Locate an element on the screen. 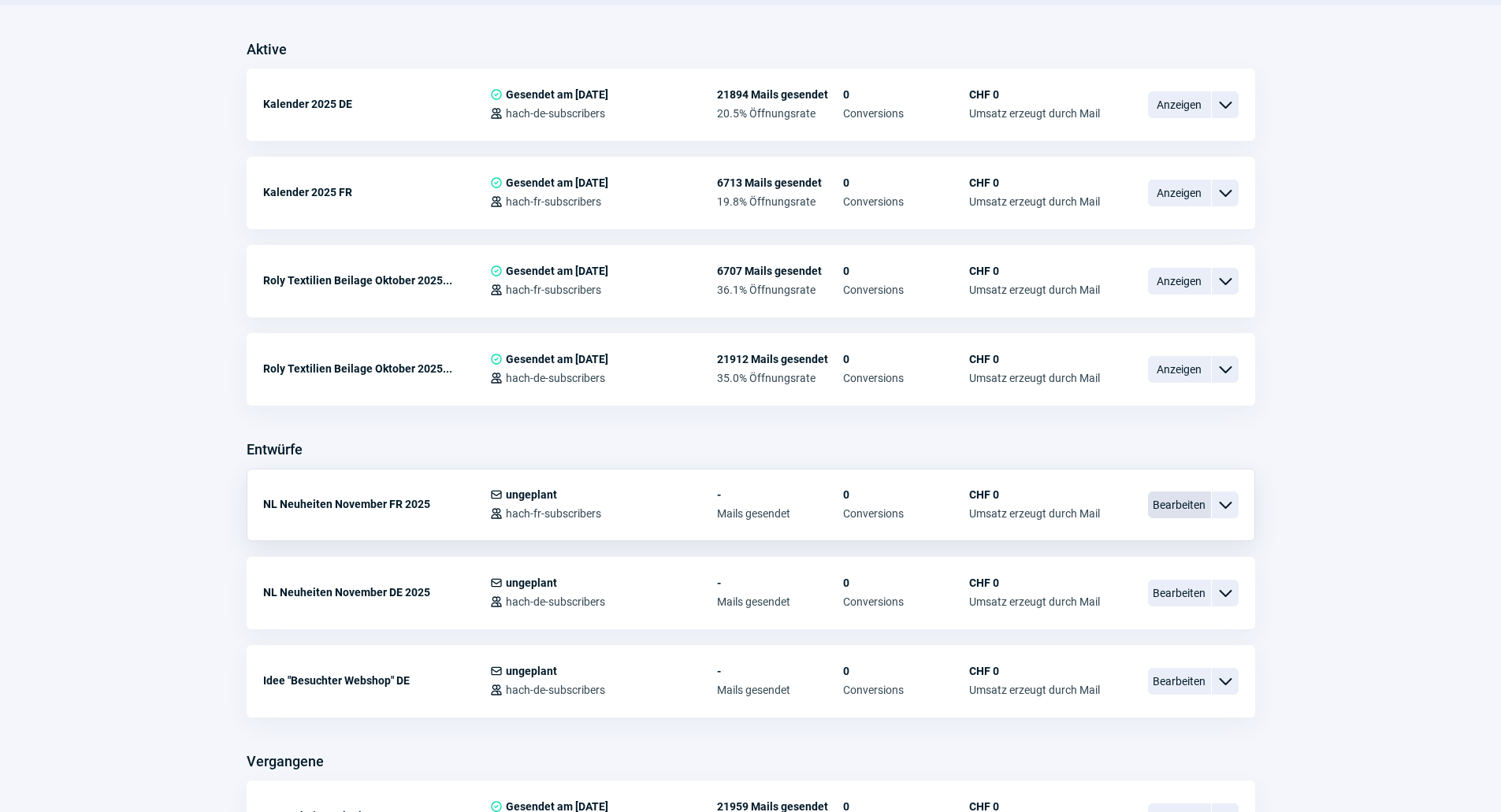 The width and height of the screenshot is (1501, 812). span: 21912 Mails gesendet is located at coordinates (779, 359).